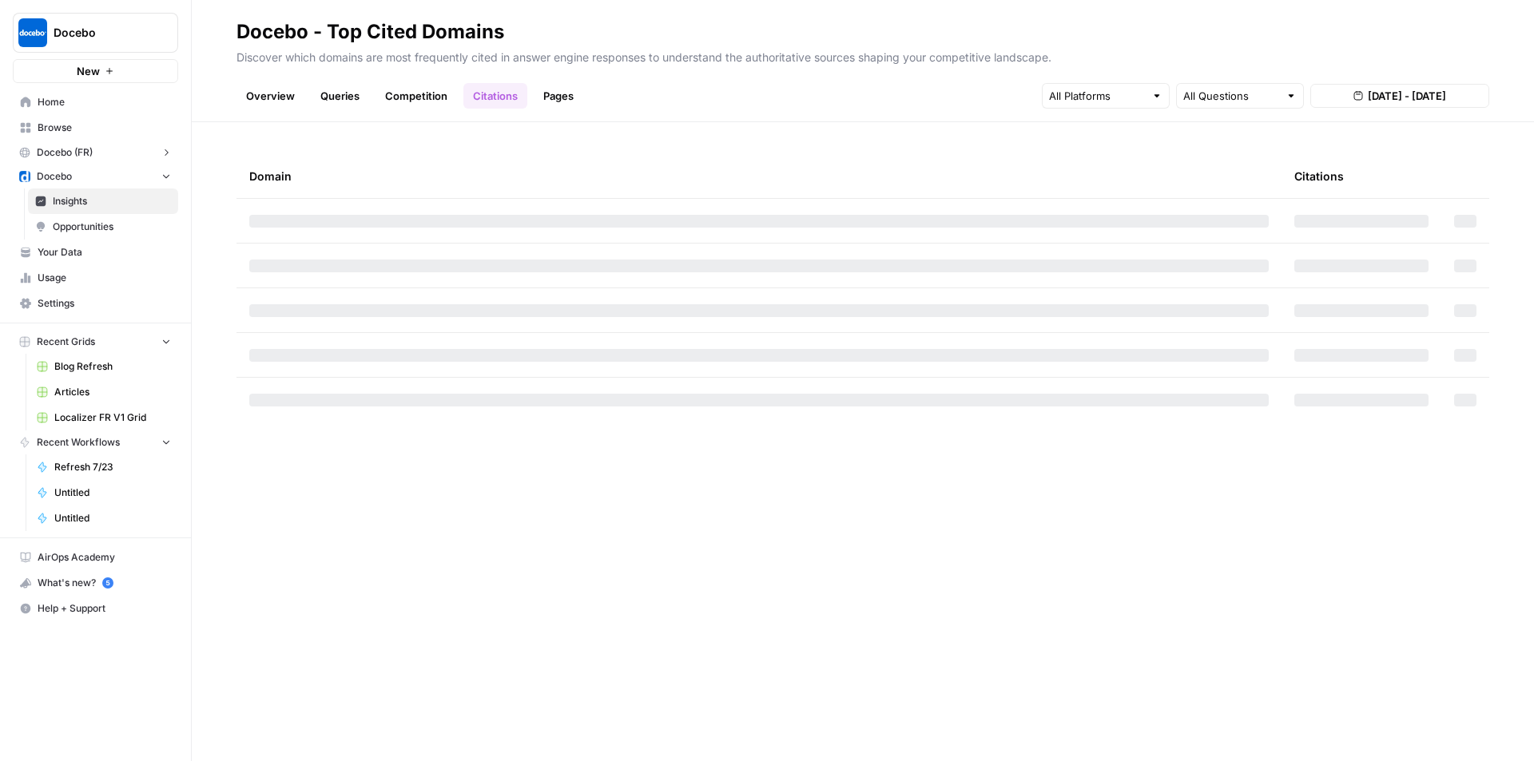 This screenshot has height=761, width=1534. I want to click on span: Blog Refresh, so click(113, 367).